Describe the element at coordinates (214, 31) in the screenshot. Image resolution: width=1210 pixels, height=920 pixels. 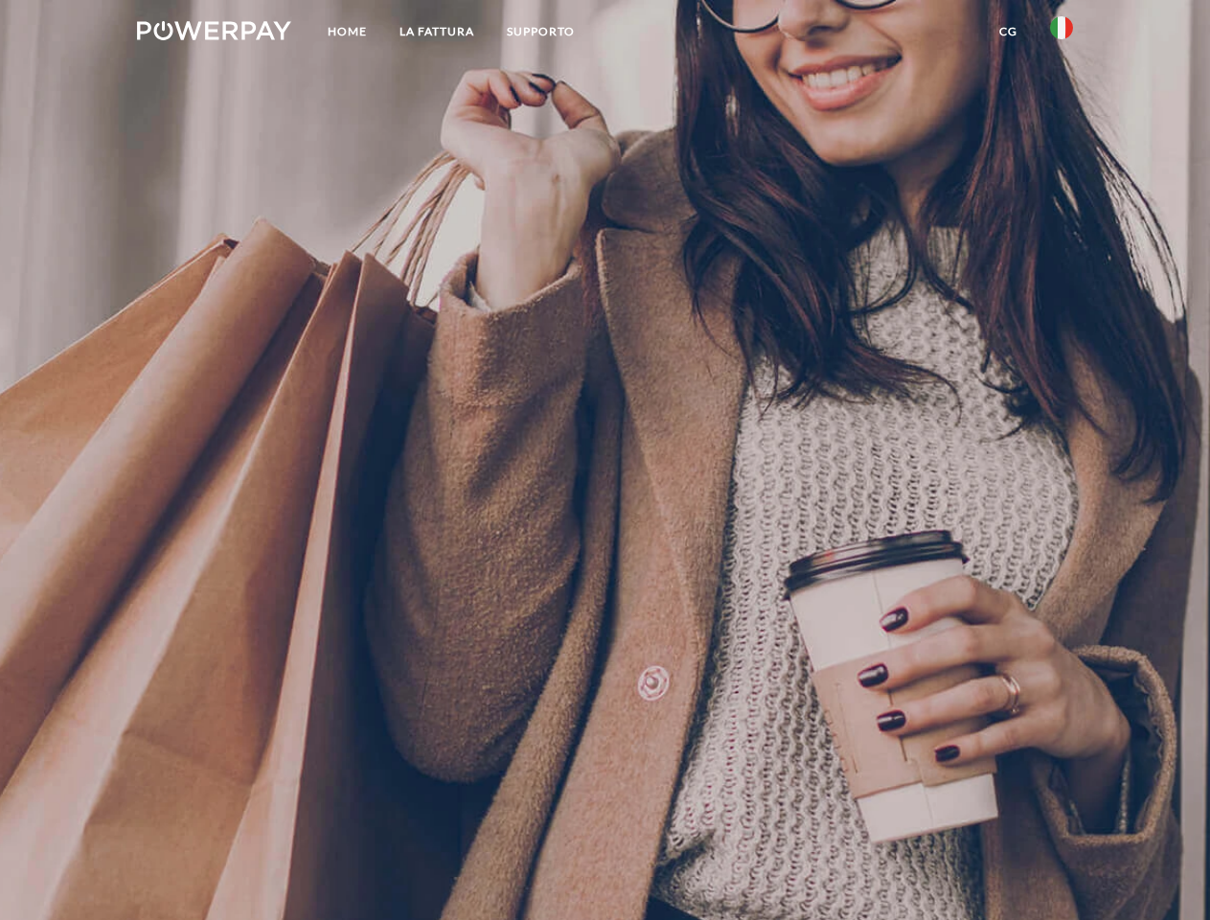
I see `img: logo-powerpay-white.svg` at that location.